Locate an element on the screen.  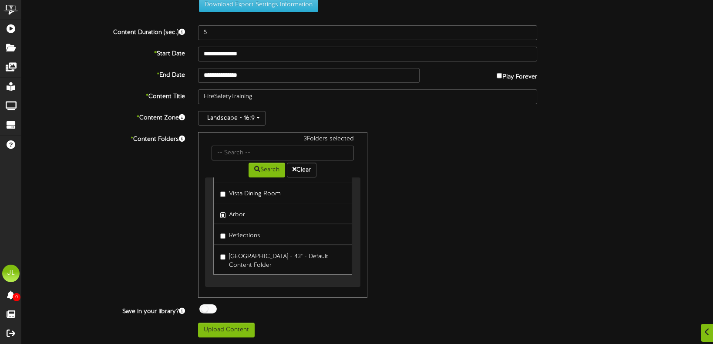
label: Content Title is located at coordinates (103, 95).